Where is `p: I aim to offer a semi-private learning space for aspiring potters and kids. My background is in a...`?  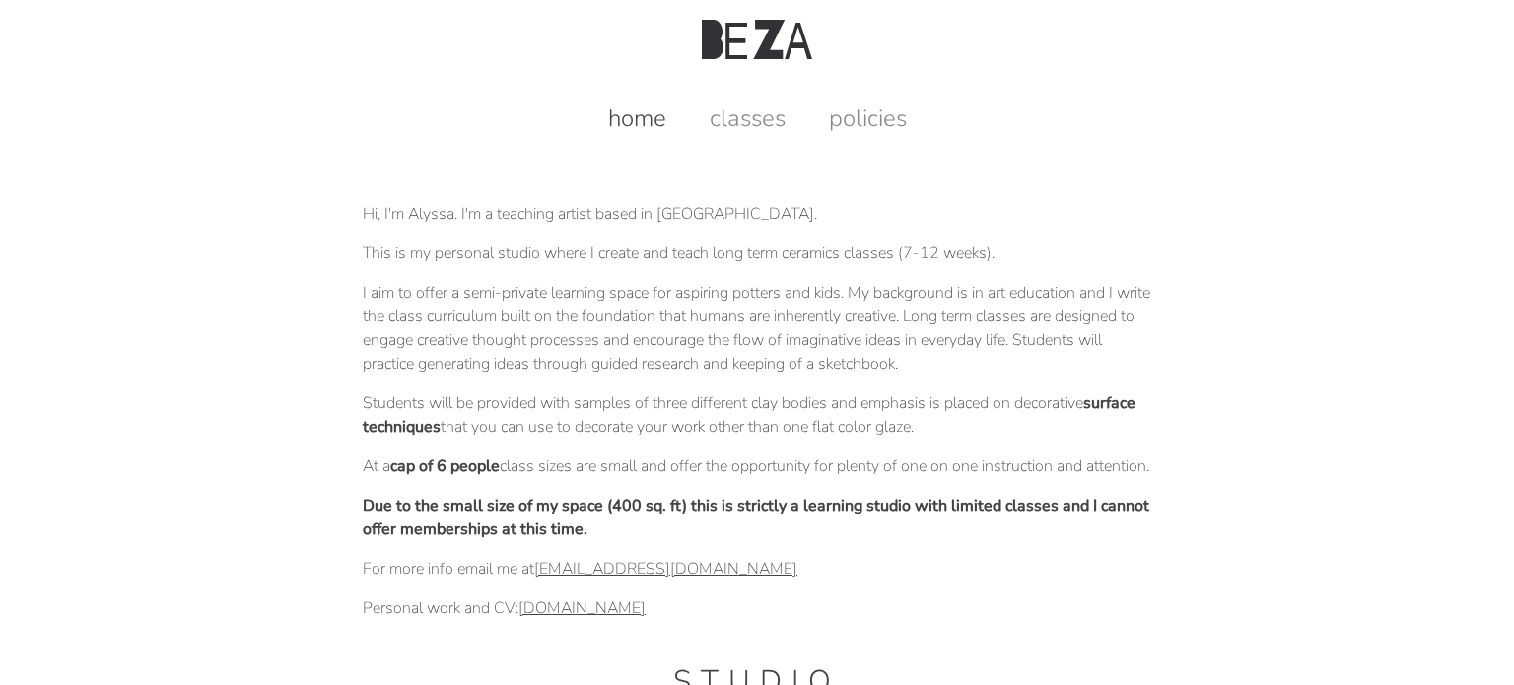 p: I aim to offer a semi-private learning space for aspiring potters and kids. My background is in a... is located at coordinates (757, 328).